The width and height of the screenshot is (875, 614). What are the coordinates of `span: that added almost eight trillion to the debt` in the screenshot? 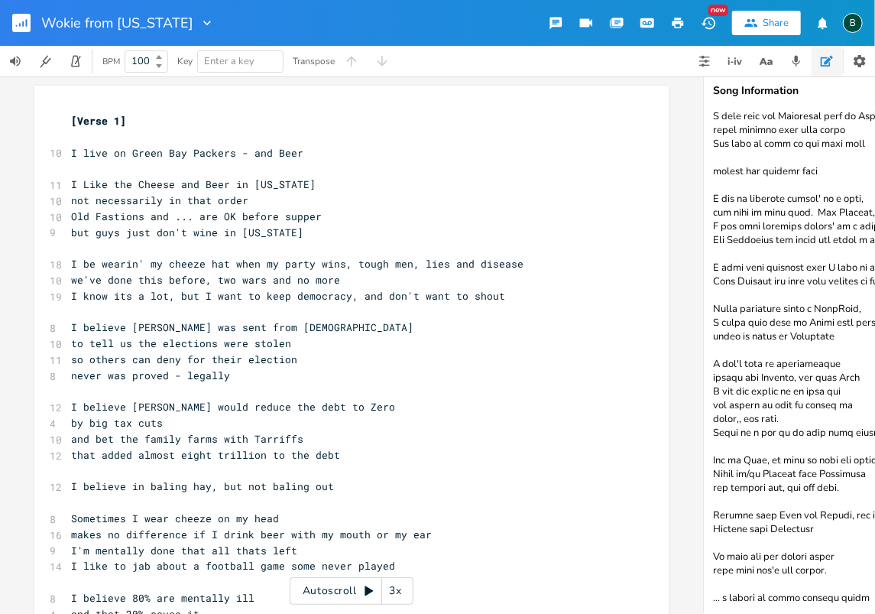 It's located at (206, 455).